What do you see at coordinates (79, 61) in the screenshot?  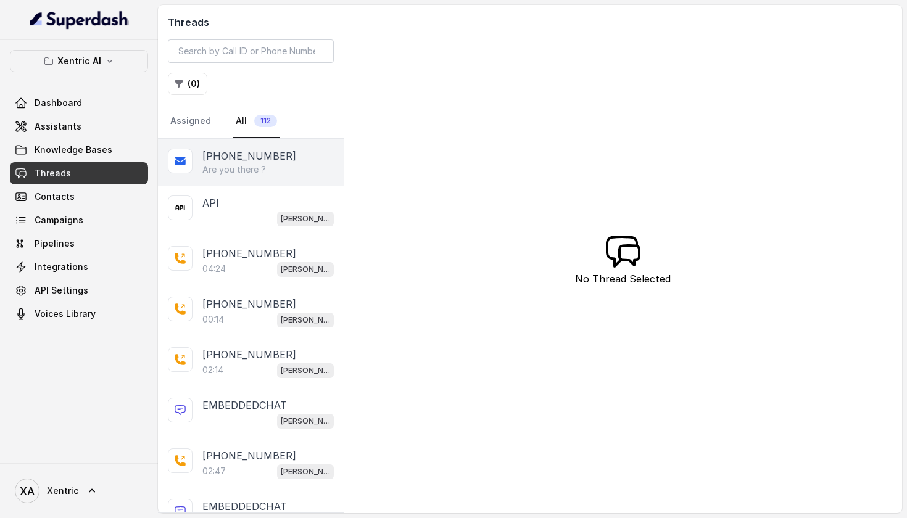 I see `p: Xentric AI` at bounding box center [79, 61].